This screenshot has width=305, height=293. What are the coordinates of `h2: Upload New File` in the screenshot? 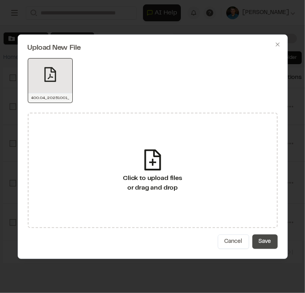 It's located at (153, 48).